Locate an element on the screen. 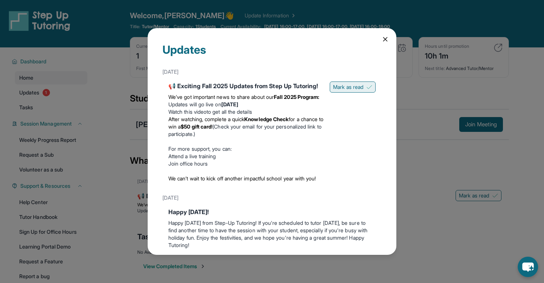 Image resolution: width=544 pixels, height=283 pixels. strong: $50 gift card is located at coordinates (196, 126).